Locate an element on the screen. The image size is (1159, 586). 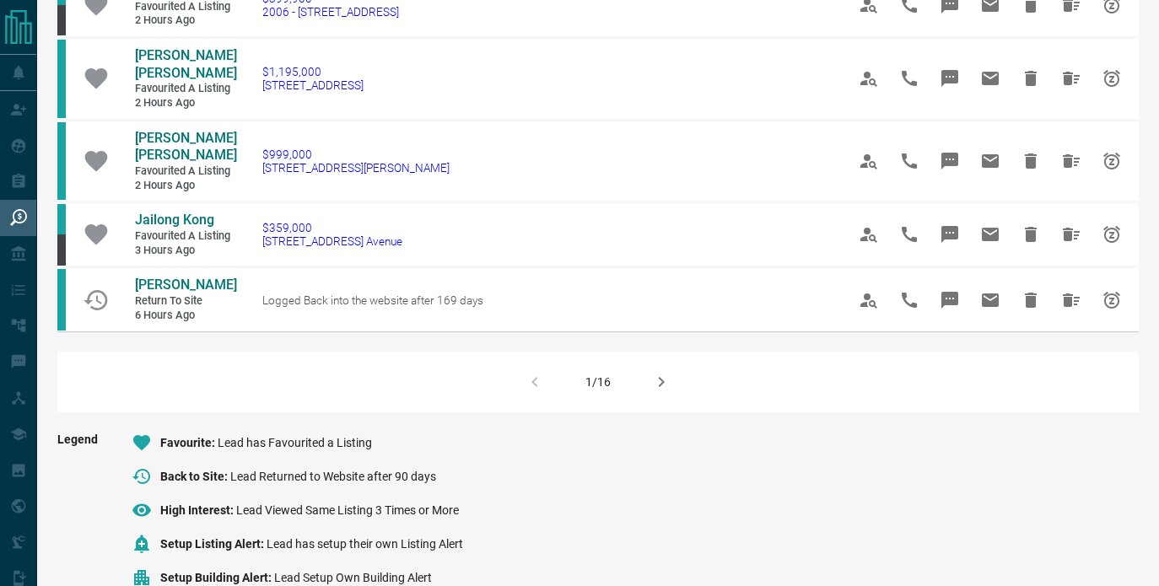
span: Jailong Kong is located at coordinates (175, 219).